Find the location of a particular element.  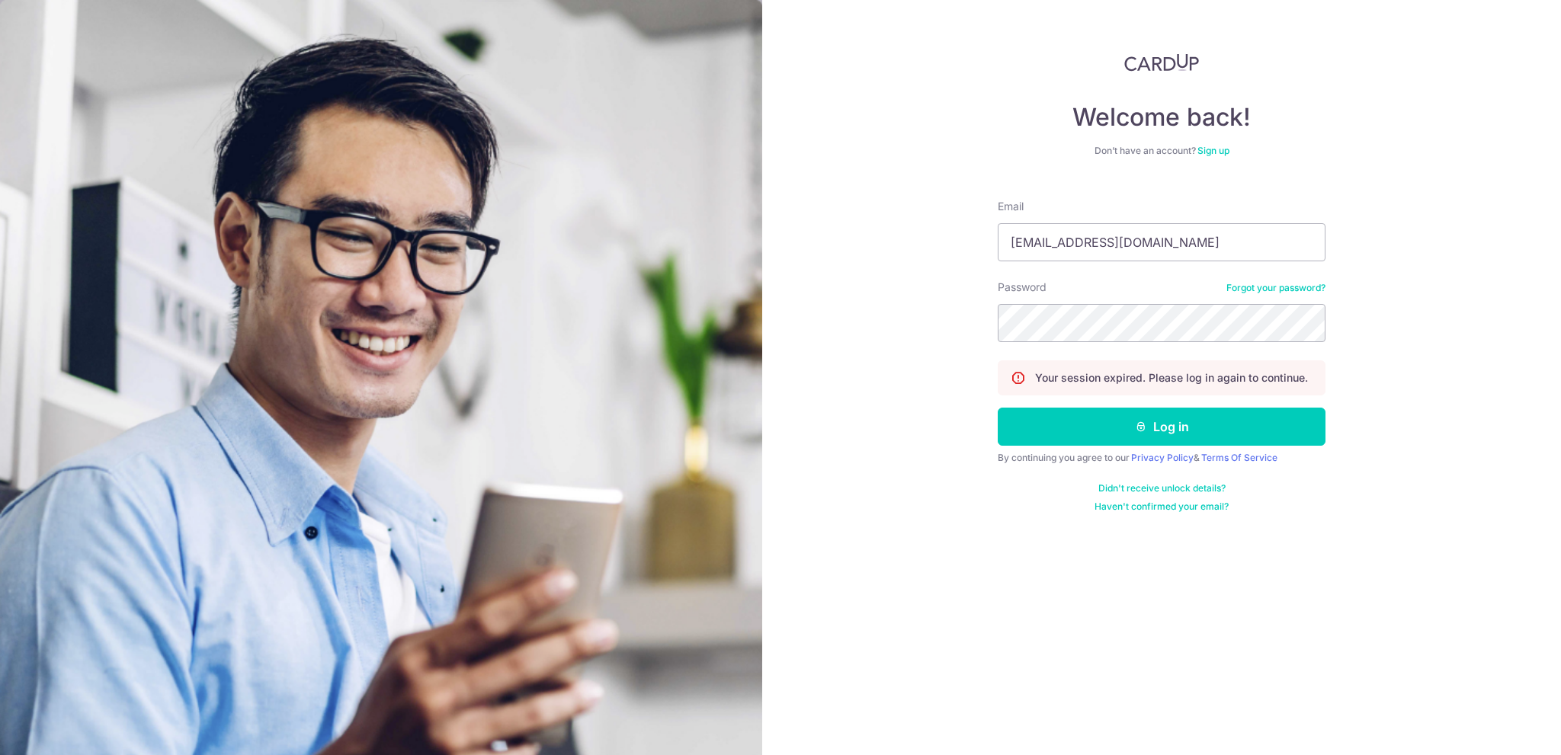

p: Your session expired. Please log in again to continue. is located at coordinates (1172, 378).